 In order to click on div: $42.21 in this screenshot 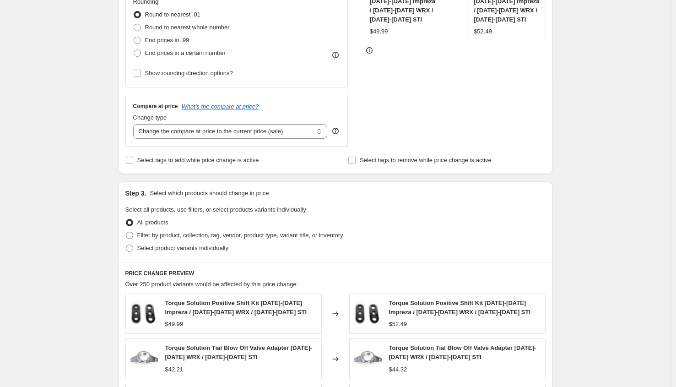, I will do `click(174, 369)`.